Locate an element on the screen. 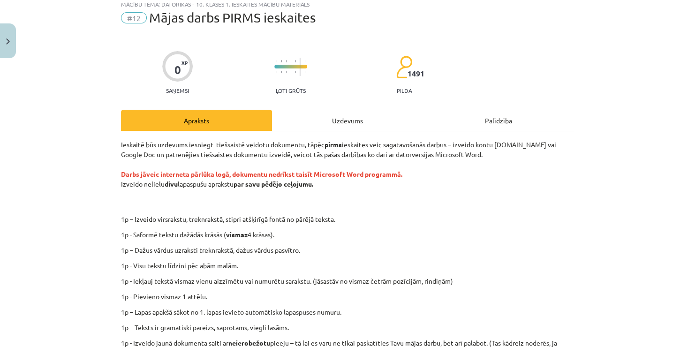 The height and width of the screenshot is (347, 695). p: Ieskaitē būs uzdevums iesniegt tiešsaistē veidotu dokumentu, tāpēc ieskaites veic sagatavošanās d... is located at coordinates (347, 174).